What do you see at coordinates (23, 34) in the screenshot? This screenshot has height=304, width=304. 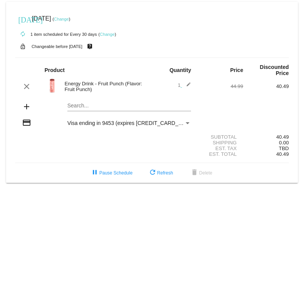 I see `mat-icon: autorenew` at bounding box center [23, 34].